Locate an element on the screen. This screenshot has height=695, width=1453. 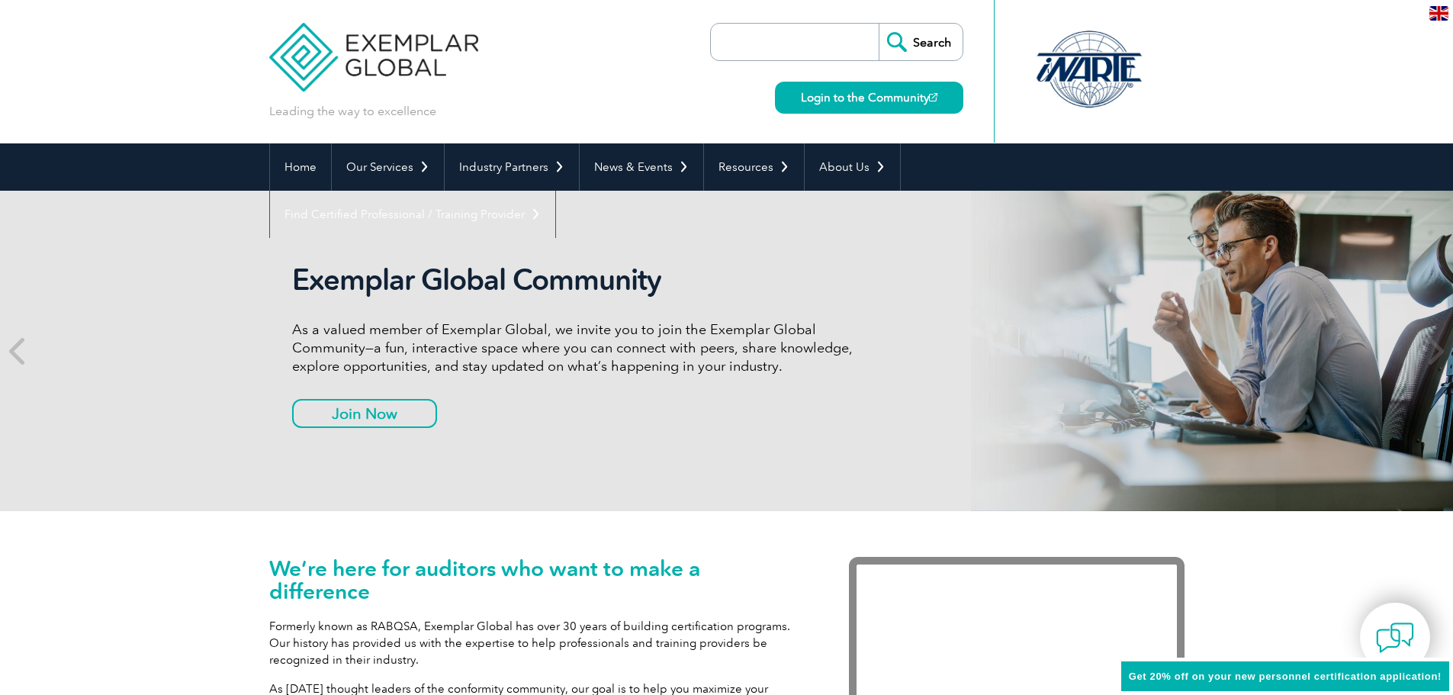
p: As a valued member of Exemplar Global, we invite you to join the Exemplar Global Community—a fun,... is located at coordinates (578, 348).